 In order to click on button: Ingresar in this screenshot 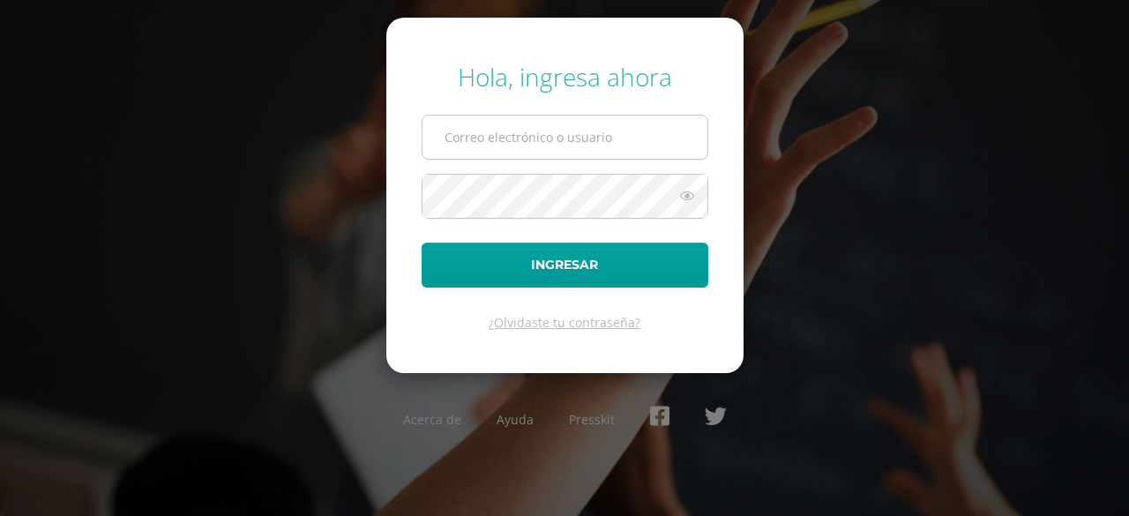, I will do `click(564, 265)`.